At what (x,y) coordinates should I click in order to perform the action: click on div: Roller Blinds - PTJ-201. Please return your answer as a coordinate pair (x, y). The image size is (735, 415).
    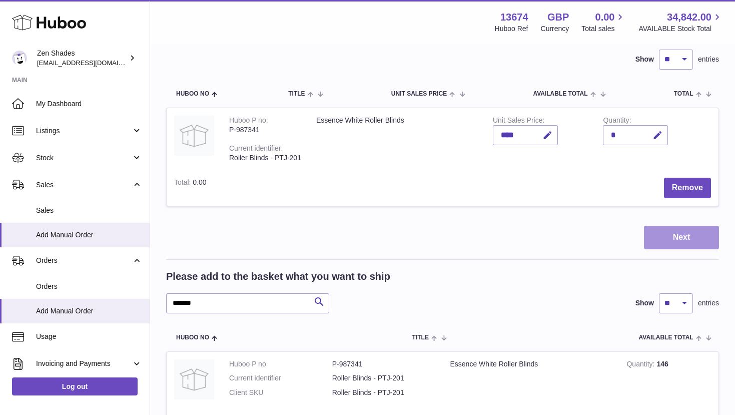
    Looking at the image, I should click on (265, 158).